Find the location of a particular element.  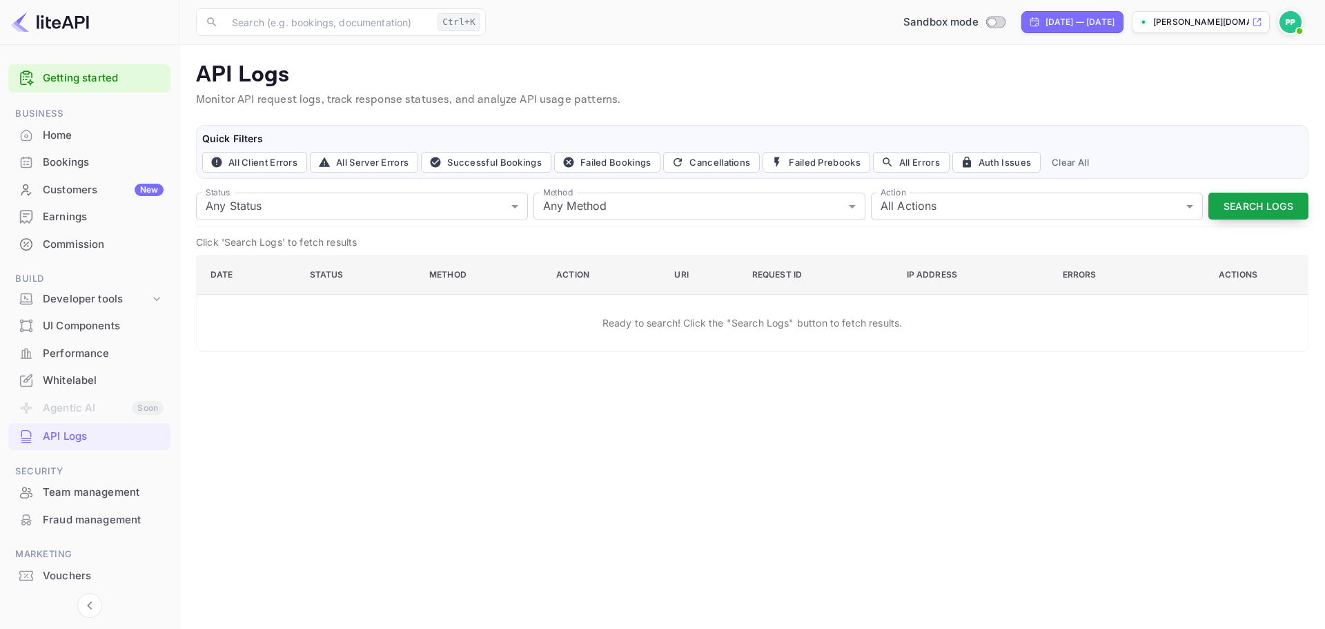

a: Bookings is located at coordinates (89, 161).